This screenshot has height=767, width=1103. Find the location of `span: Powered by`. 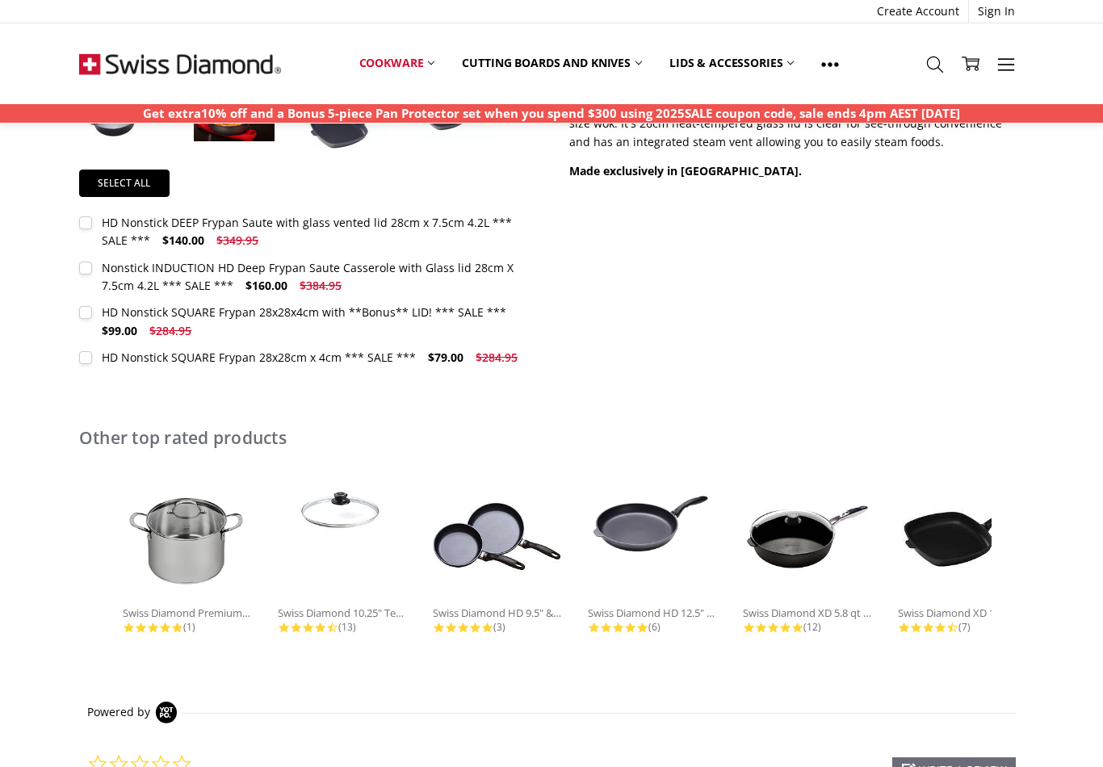

span: Powered by is located at coordinates (119, 711).